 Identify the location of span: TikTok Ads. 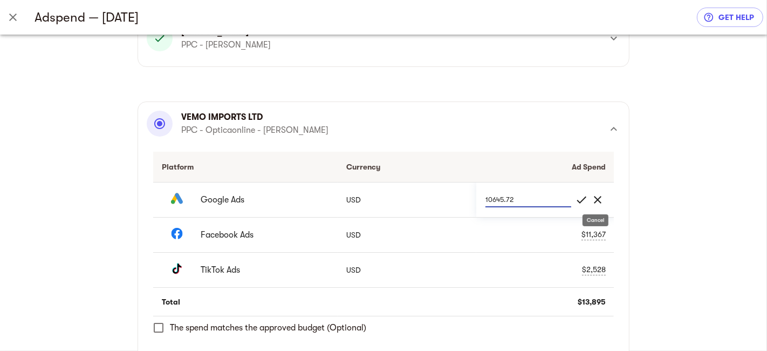
(260, 270).